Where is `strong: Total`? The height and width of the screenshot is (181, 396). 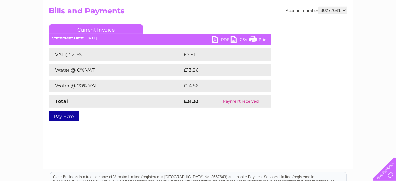
strong: Total is located at coordinates (62, 101).